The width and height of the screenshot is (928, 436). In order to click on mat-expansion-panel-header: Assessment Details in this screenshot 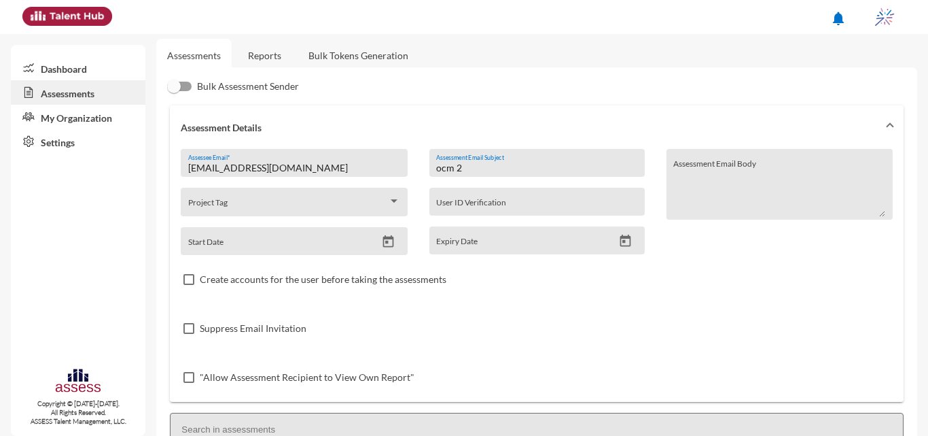, I will do `click(537, 127)`.